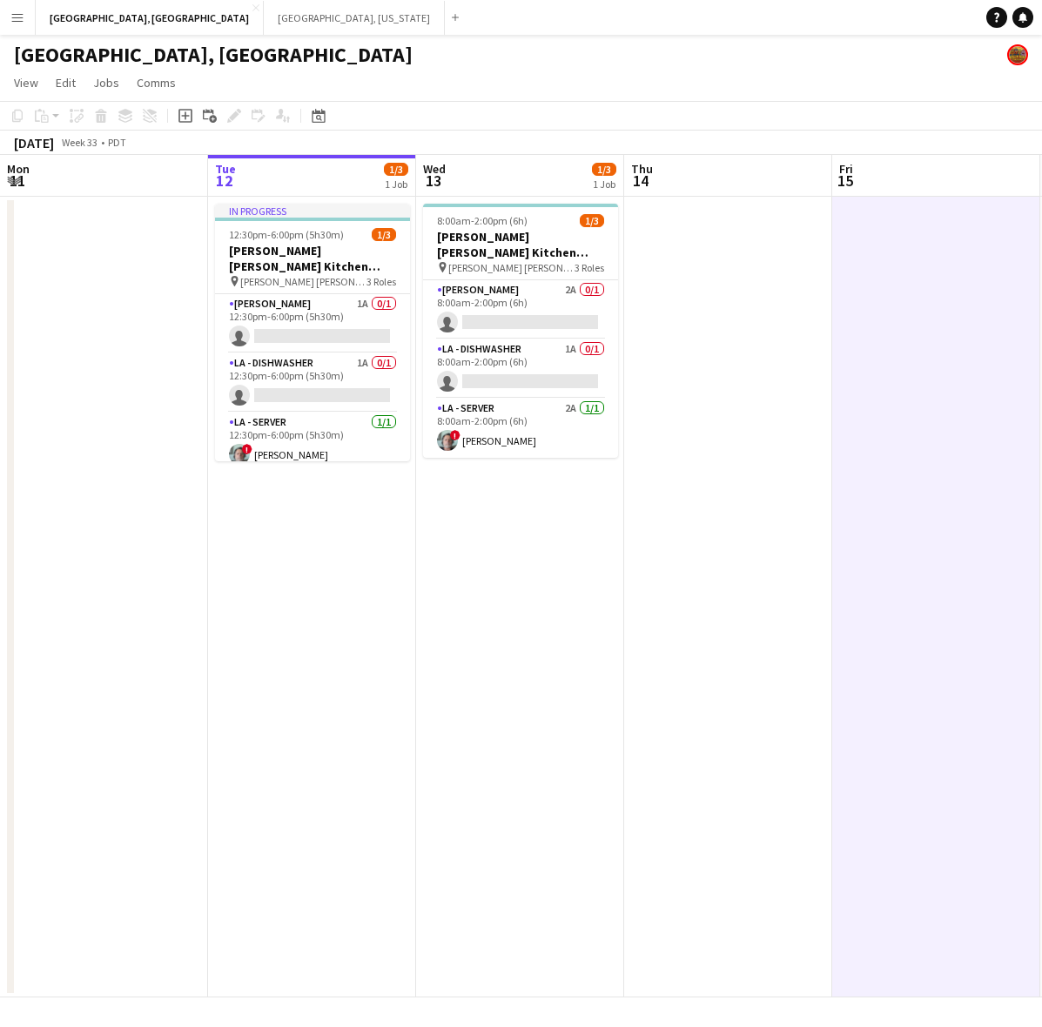 This screenshot has height=1027, width=1042. I want to click on app-user-avatar: Rollin Hero, so click(1017, 55).